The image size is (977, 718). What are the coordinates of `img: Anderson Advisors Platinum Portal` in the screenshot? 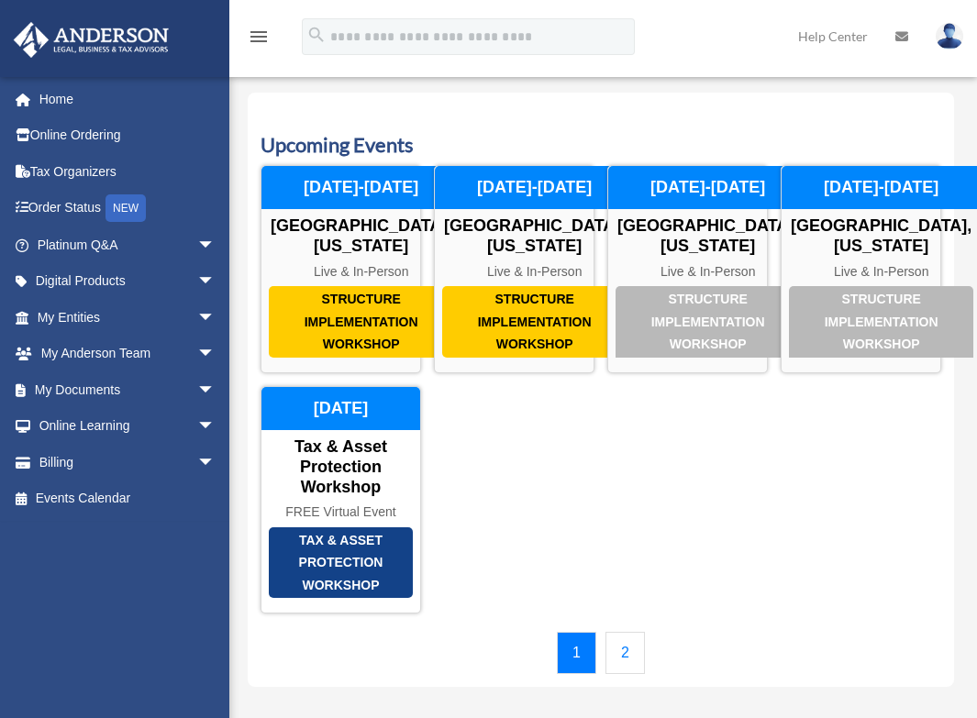 It's located at (91, 39).